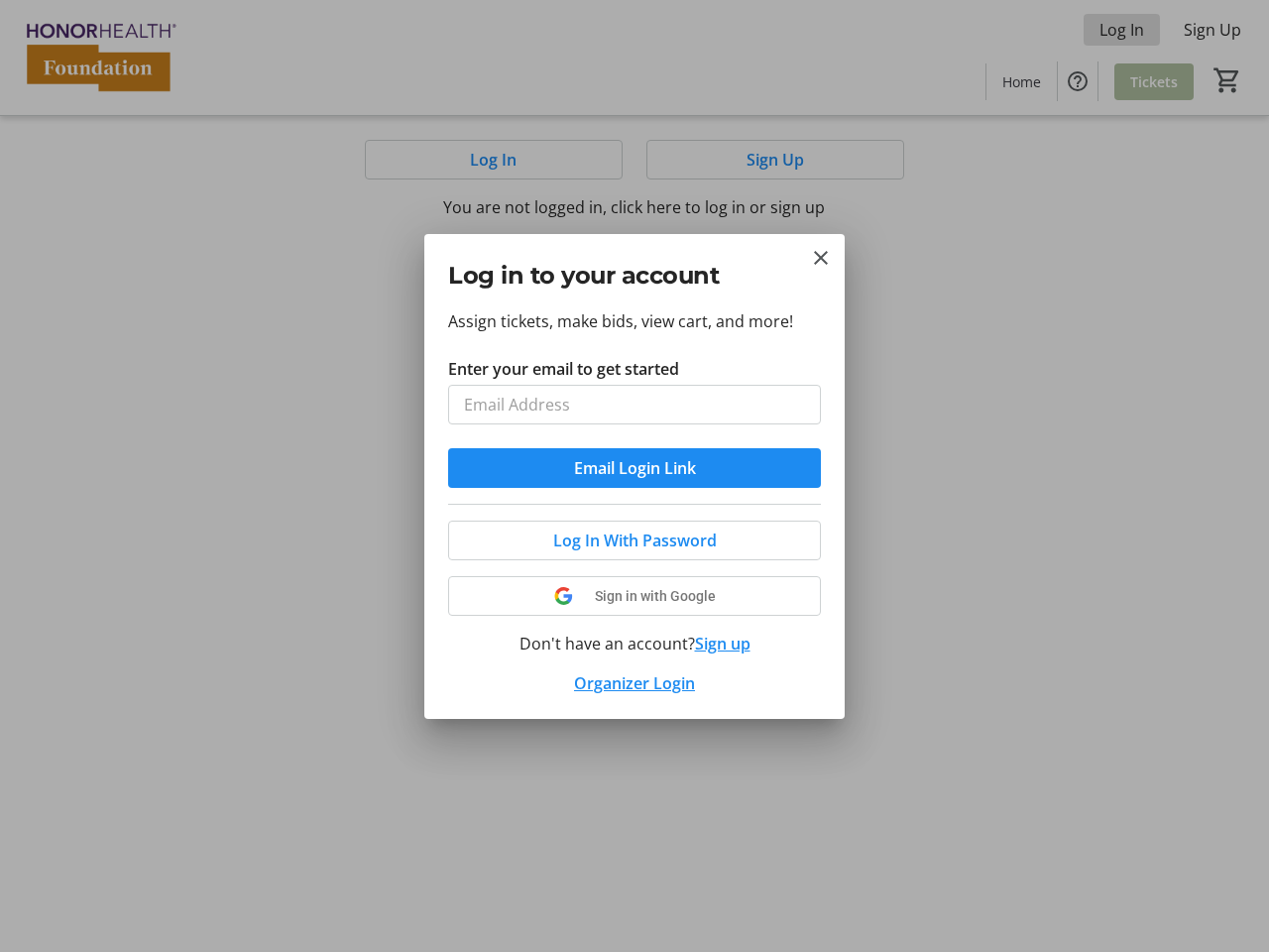 This screenshot has height=952, width=1269. What do you see at coordinates (635, 596) in the screenshot?
I see `button: Sign in with Google` at bounding box center [635, 596].